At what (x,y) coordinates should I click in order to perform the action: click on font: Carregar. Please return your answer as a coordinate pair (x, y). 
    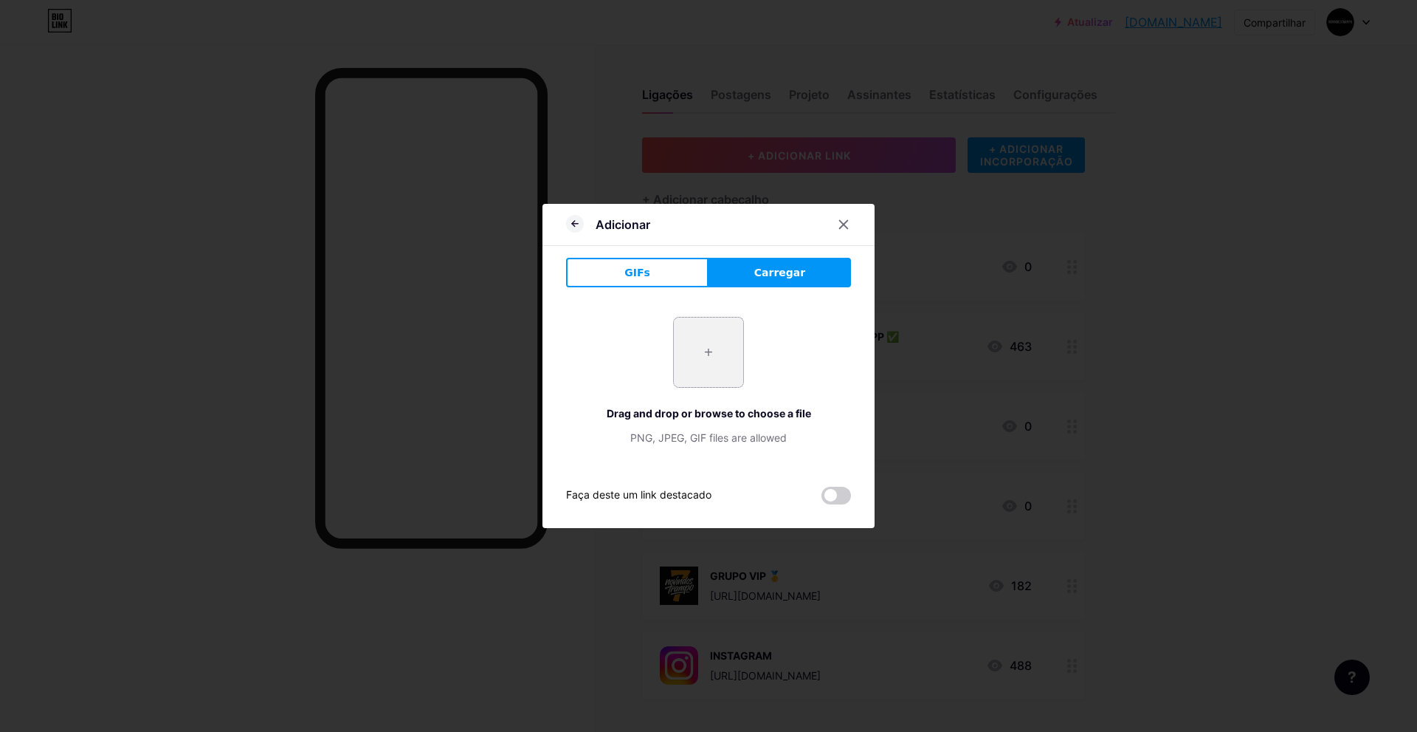
    Looking at the image, I should click on (780, 272).